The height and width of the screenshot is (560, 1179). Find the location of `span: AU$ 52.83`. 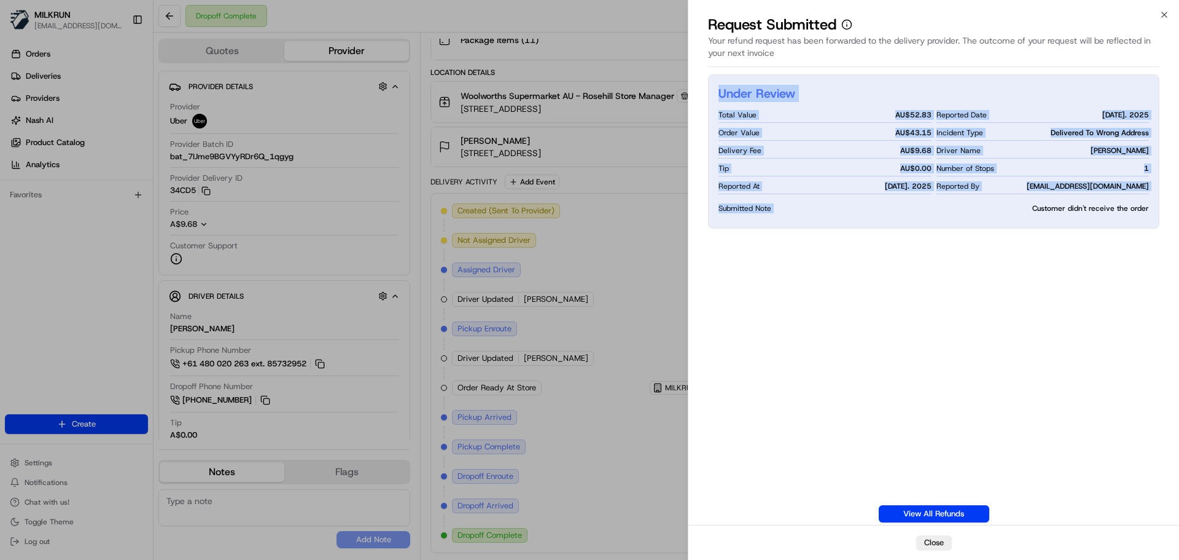

span: AU$ 52.83 is located at coordinates (913, 115).